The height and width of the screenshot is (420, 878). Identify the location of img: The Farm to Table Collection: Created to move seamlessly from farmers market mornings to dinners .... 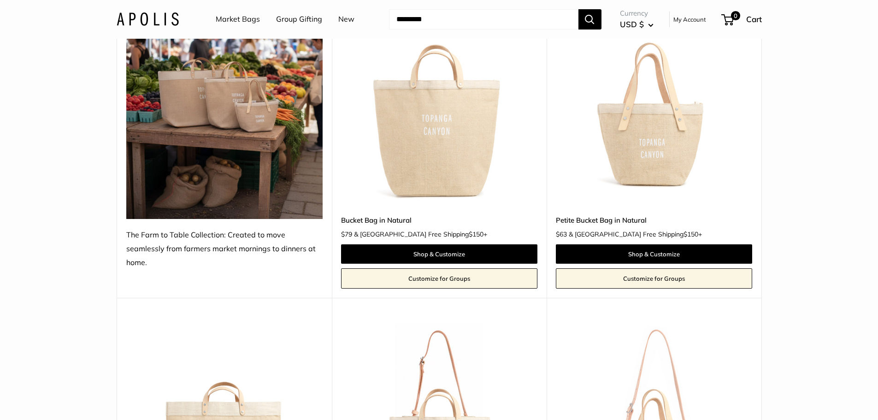
(225, 114).